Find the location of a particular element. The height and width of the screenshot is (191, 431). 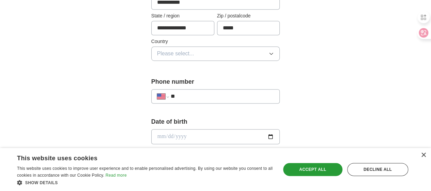

label: Date of birth is located at coordinates (216, 121).